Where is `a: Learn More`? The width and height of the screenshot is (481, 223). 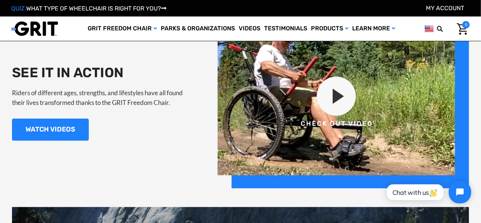
a: Learn More is located at coordinates (374, 28).